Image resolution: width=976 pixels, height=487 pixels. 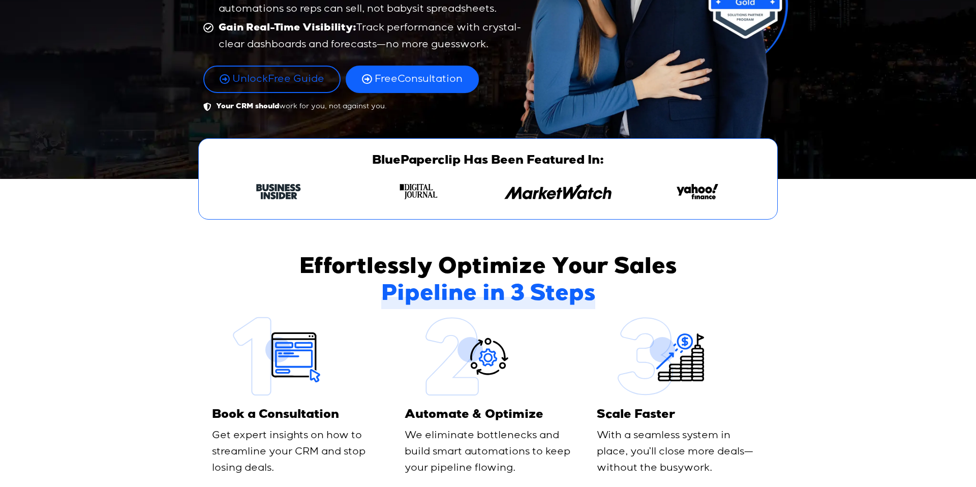 I want to click on img: Business Insider, so click(x=279, y=192).